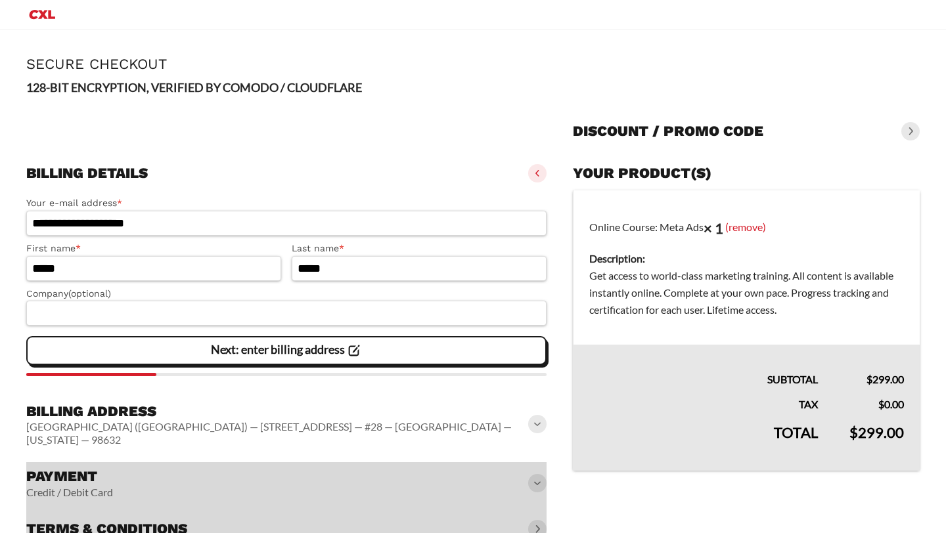 Image resolution: width=946 pixels, height=533 pixels. What do you see at coordinates (745, 226) in the screenshot?
I see `a: (remove)` at bounding box center [745, 226].